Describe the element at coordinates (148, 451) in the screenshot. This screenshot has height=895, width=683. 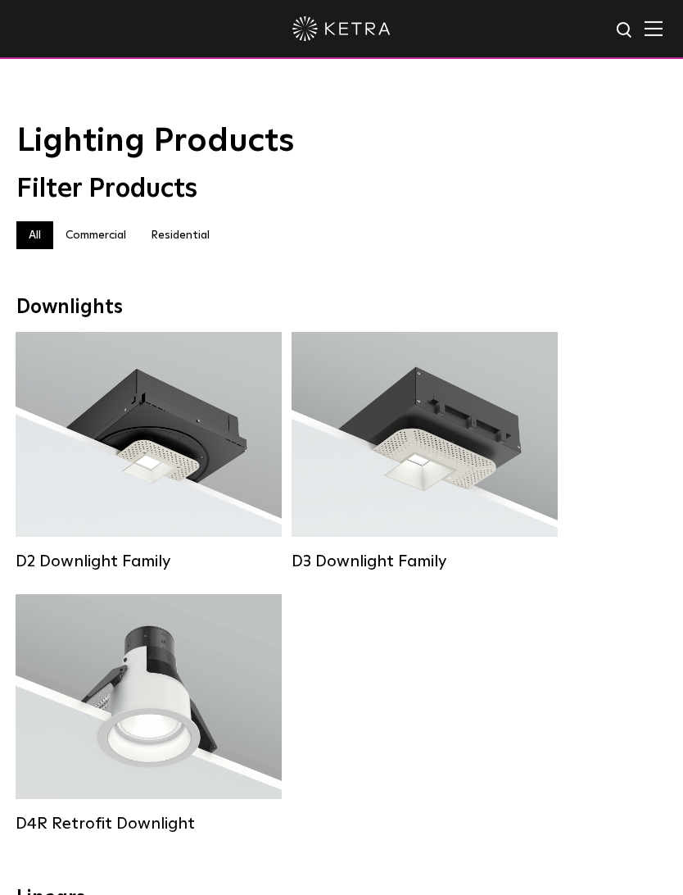
I see `a: D2 Downlight Family Lumen Output:1200Colors:White / Black / Gloss Black / Silver / Bronze / Silve...` at that location.